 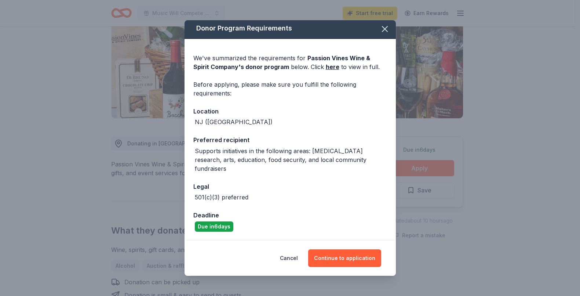 What do you see at coordinates (214, 227) in the screenshot?
I see `div: Due in 6 days` at bounding box center [214, 227].